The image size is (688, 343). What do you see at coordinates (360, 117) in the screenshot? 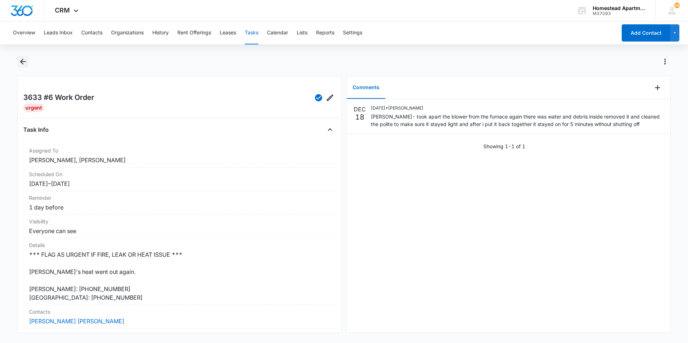
I see `p: 18` at bounding box center [360, 117].